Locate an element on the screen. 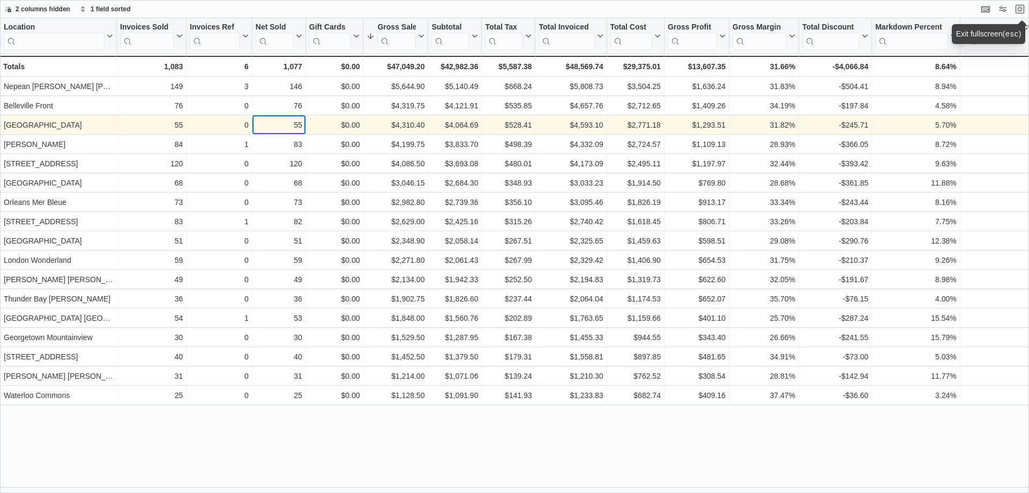  div: Gross Sales is located at coordinates (397, 27).